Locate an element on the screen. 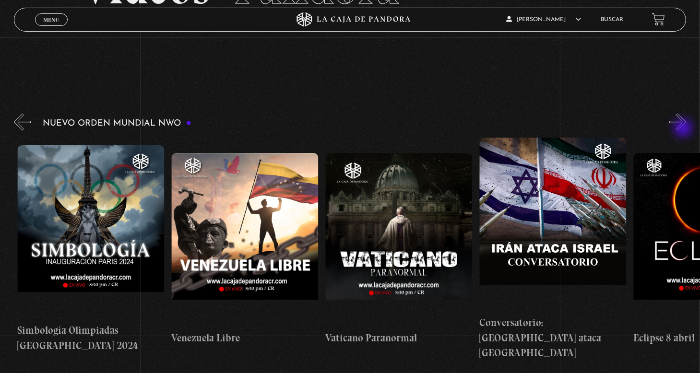  a: Vaticano Paranormal is located at coordinates (398, 249).